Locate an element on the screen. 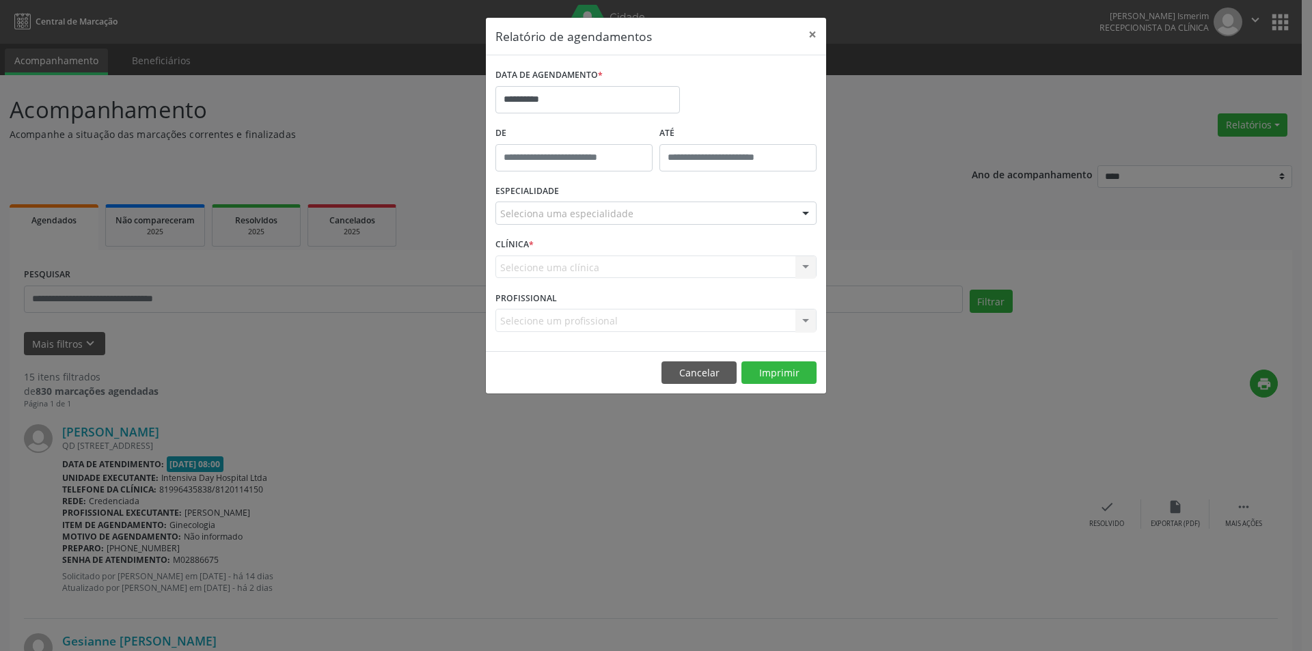 The width and height of the screenshot is (1312, 651). label: CLÍNICA is located at coordinates (514, 245).